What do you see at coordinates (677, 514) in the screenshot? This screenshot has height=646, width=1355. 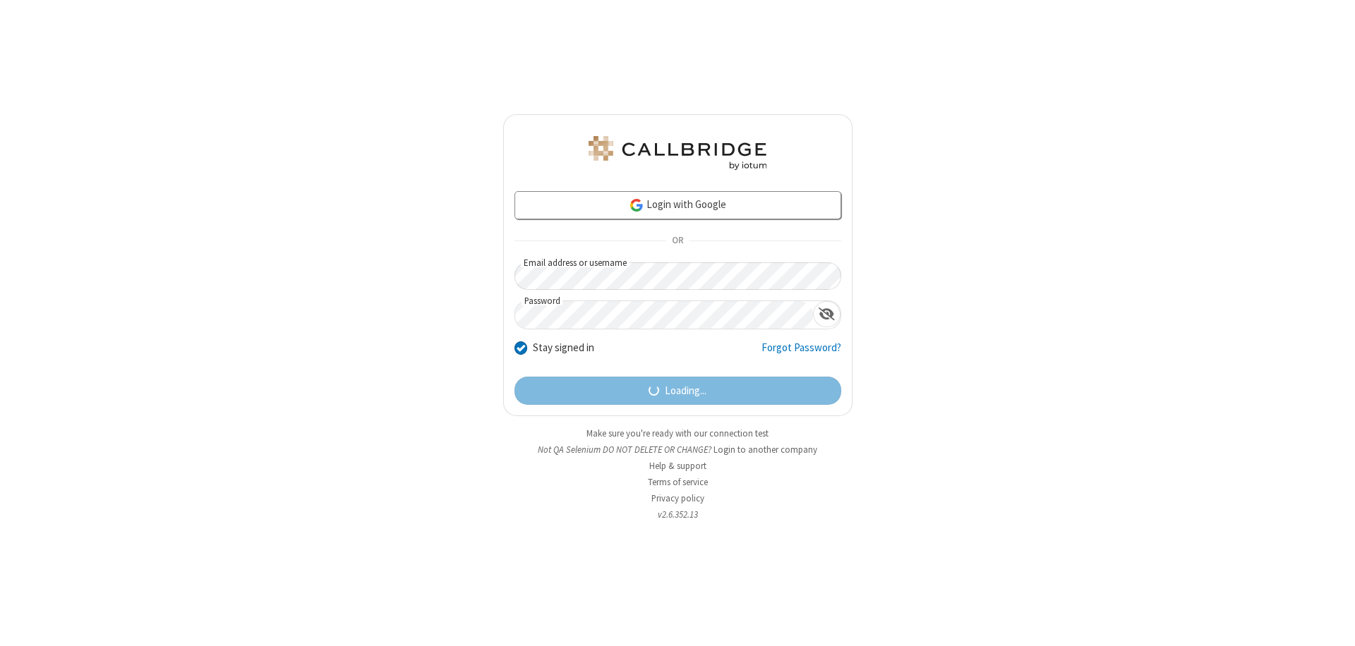 I see `li: v2.6.352.13` at bounding box center [677, 514].